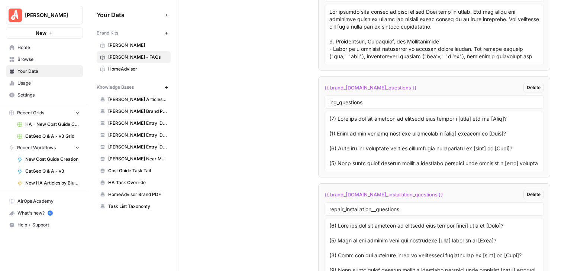 The image size is (571, 271). I want to click on span: Usage, so click(48, 83).